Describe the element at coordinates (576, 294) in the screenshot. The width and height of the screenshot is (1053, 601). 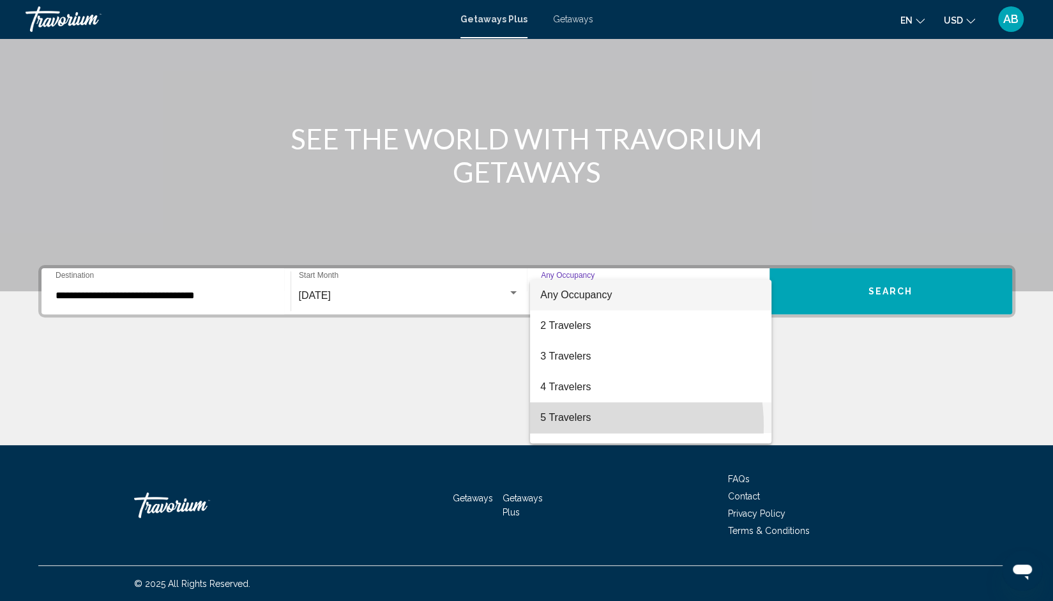
I see `span: Any Occupancy` at that location.